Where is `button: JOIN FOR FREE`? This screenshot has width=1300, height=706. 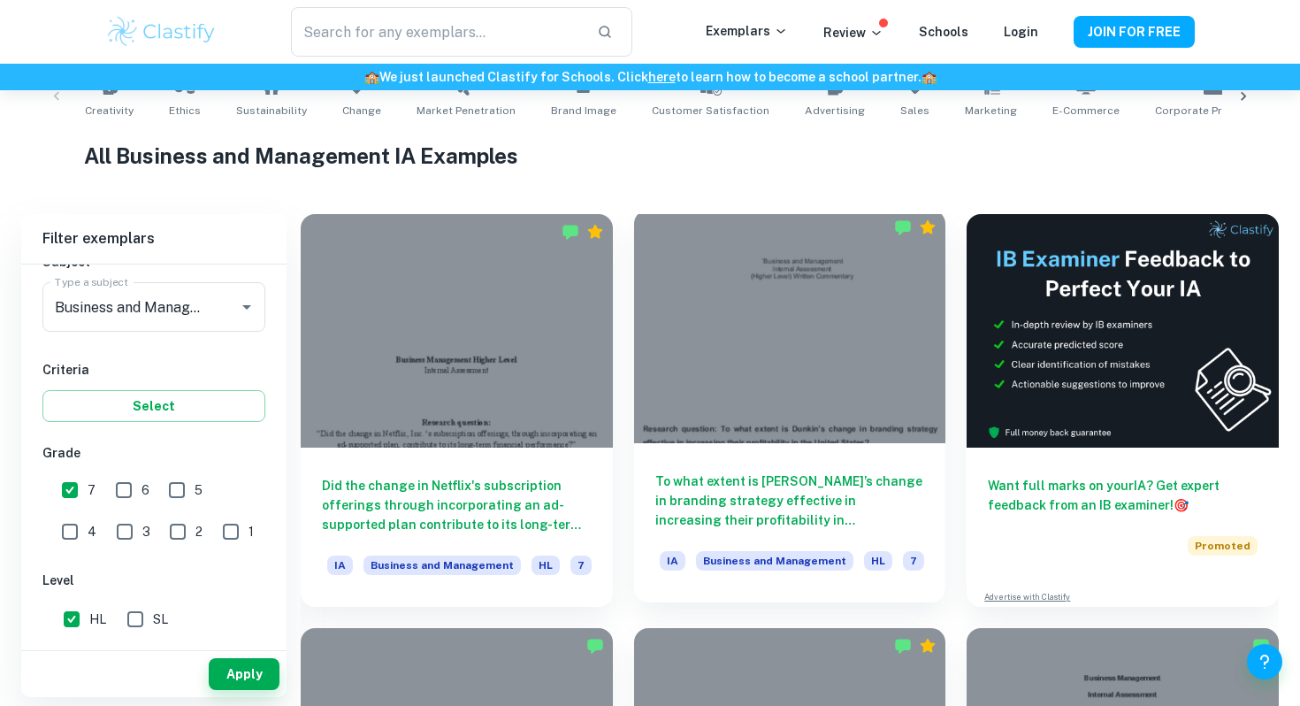
button: JOIN FOR FREE is located at coordinates (1134, 32).